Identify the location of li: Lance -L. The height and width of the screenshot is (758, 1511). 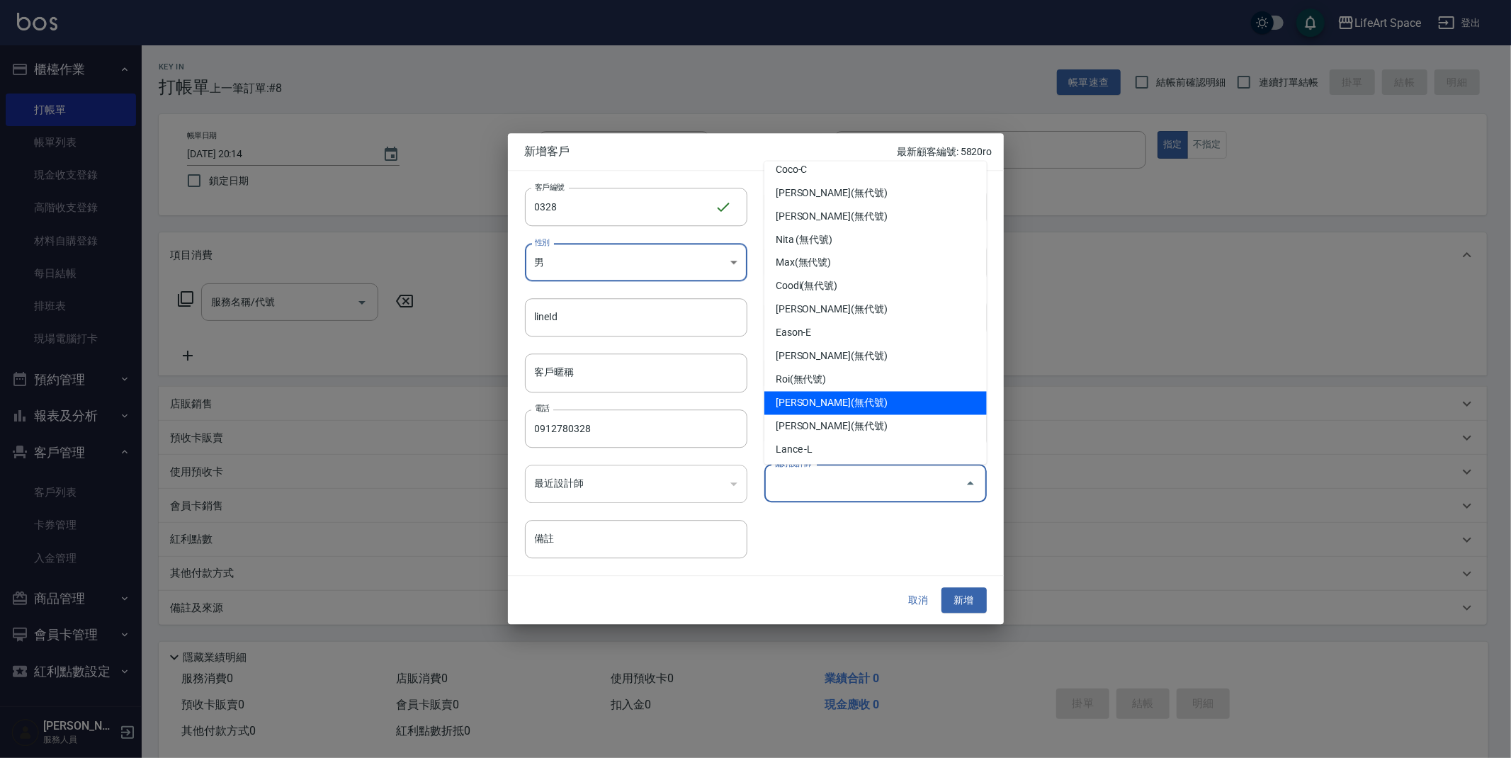
(875, 450).